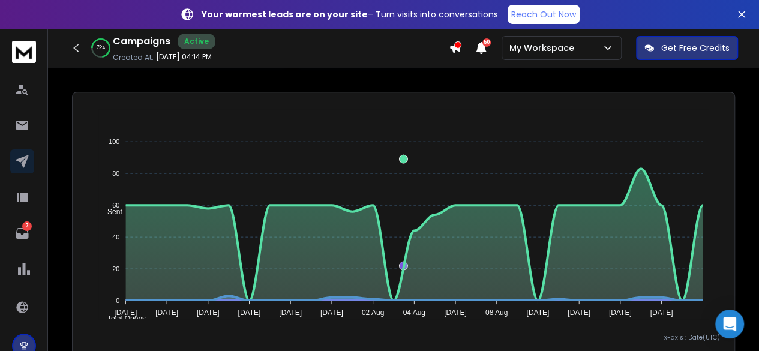 This screenshot has width=759, height=351. What do you see at coordinates (122, 318) in the screenshot?
I see `span: Total Opens` at bounding box center [122, 318].